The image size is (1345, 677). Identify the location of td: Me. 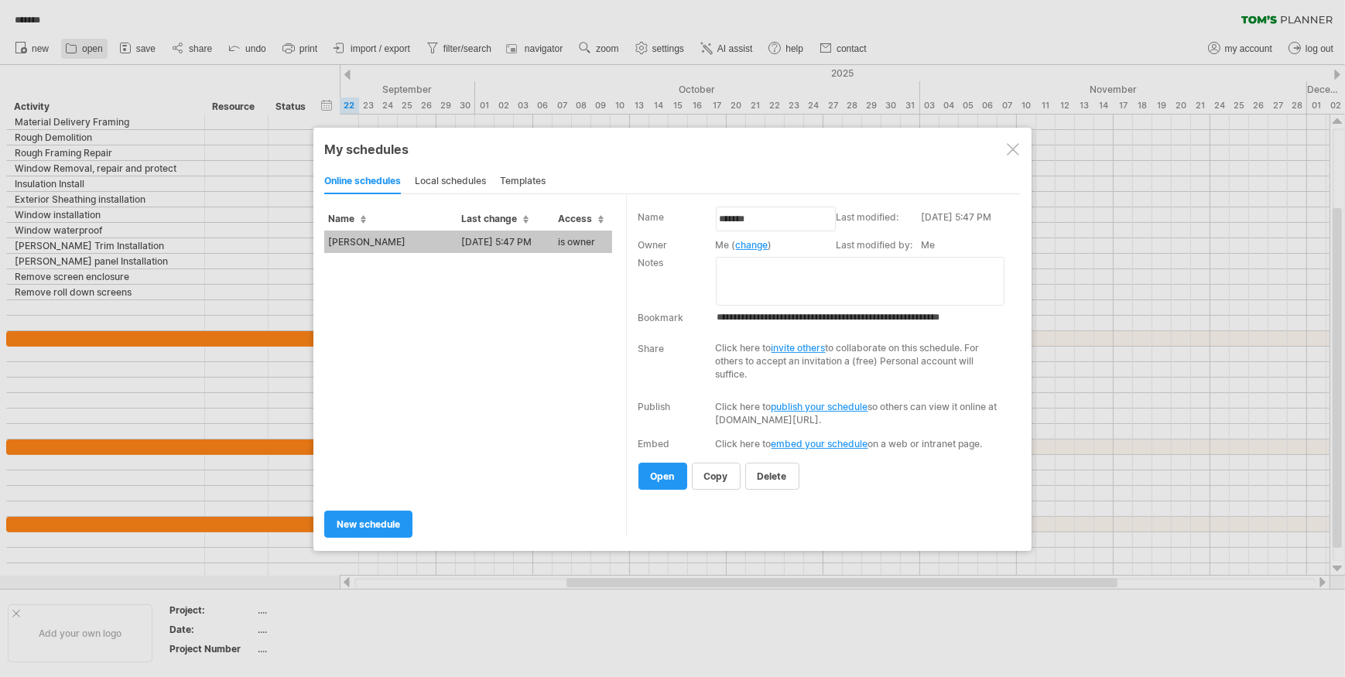
(969, 246).